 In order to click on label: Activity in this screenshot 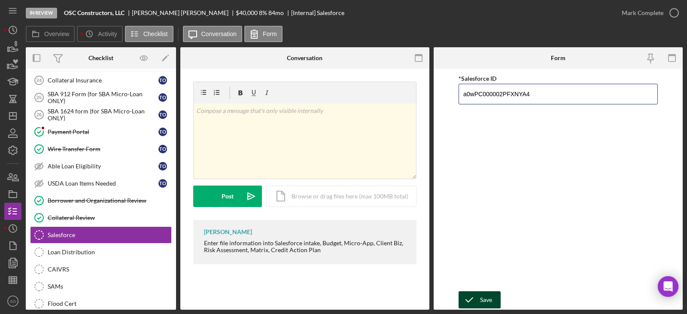, I will do `click(107, 34)`.